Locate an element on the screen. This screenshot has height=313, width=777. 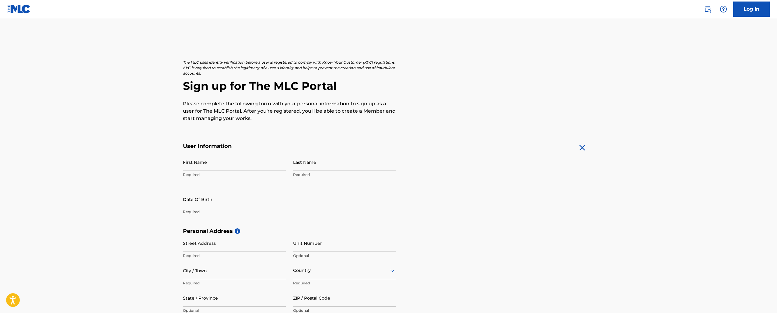
img: search is located at coordinates (708, 9).